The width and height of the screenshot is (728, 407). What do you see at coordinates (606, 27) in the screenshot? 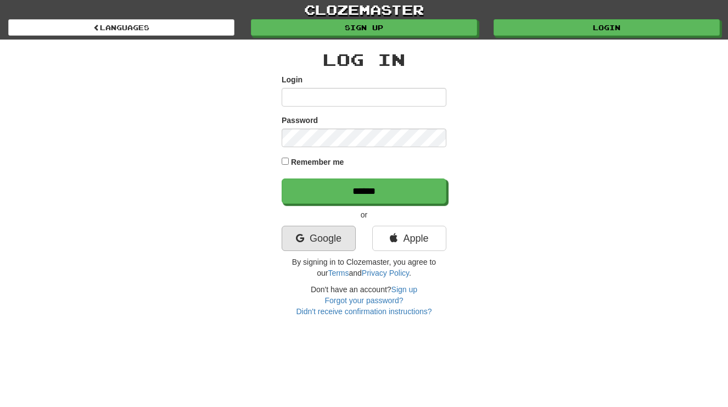
I see `a: Login` at bounding box center [606, 27].